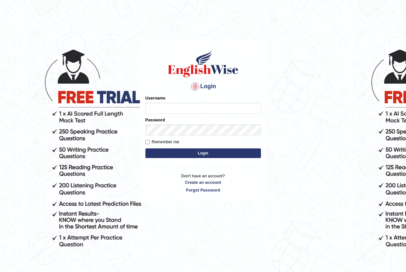  What do you see at coordinates (203, 190) in the screenshot?
I see `a: Forgot Password` at bounding box center [203, 190].